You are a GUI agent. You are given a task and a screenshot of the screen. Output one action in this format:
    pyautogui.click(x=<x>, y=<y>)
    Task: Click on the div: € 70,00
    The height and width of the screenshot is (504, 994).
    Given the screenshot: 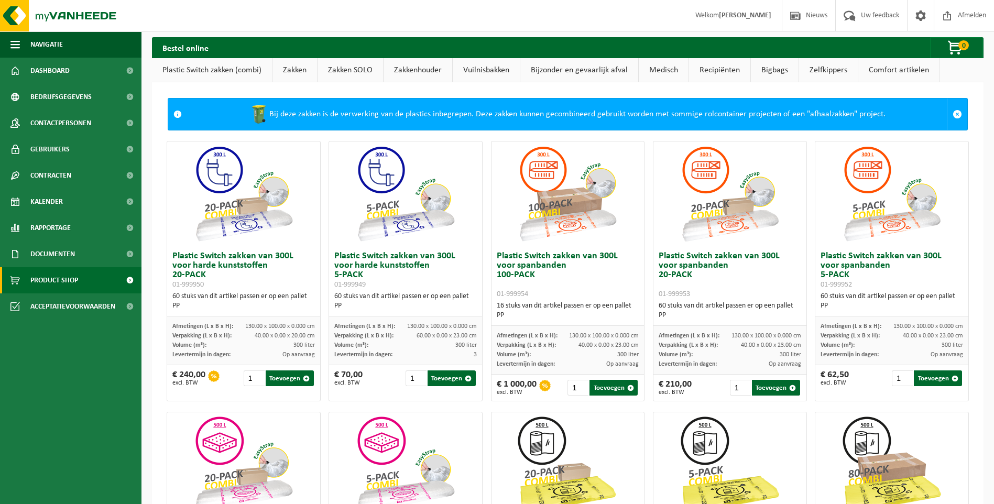 What is the action you would take?
    pyautogui.click(x=349, y=378)
    